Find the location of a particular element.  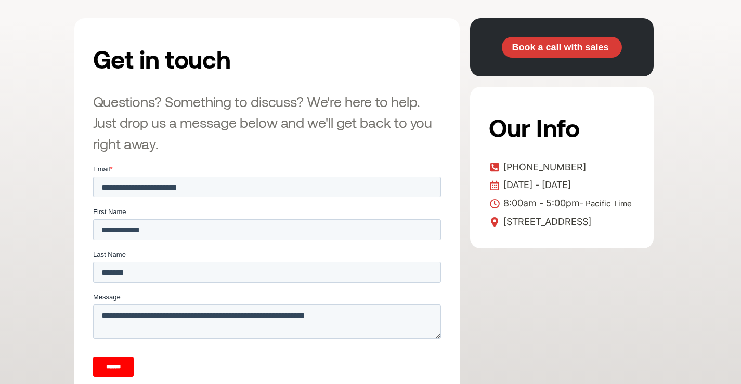

a: Book a call with sales is located at coordinates (562, 47).